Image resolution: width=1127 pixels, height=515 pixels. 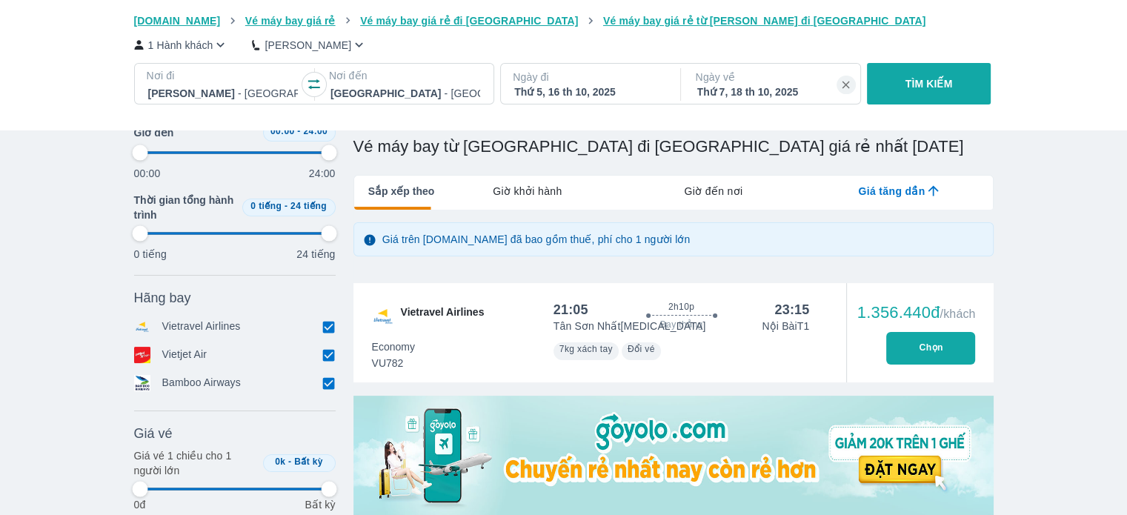 I want to click on span: 0 tiếng, so click(x=266, y=206).